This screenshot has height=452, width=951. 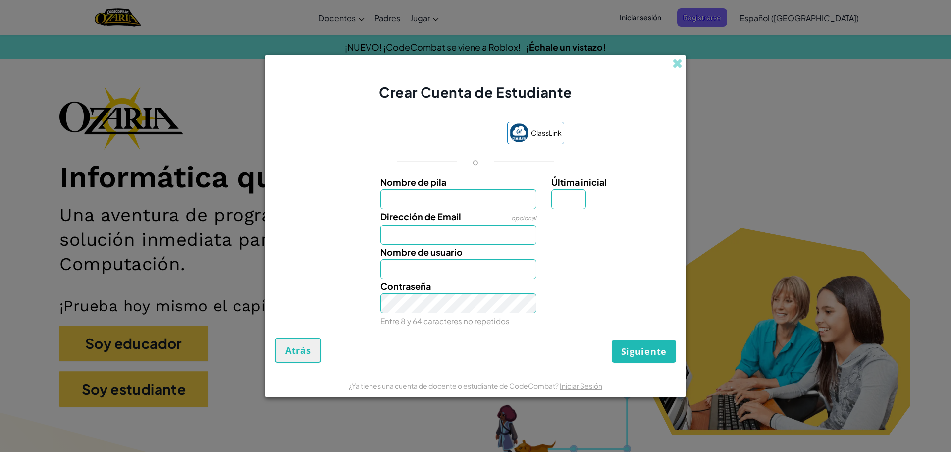 What do you see at coordinates (475, 161) in the screenshot?
I see `p: o` at bounding box center [475, 161].